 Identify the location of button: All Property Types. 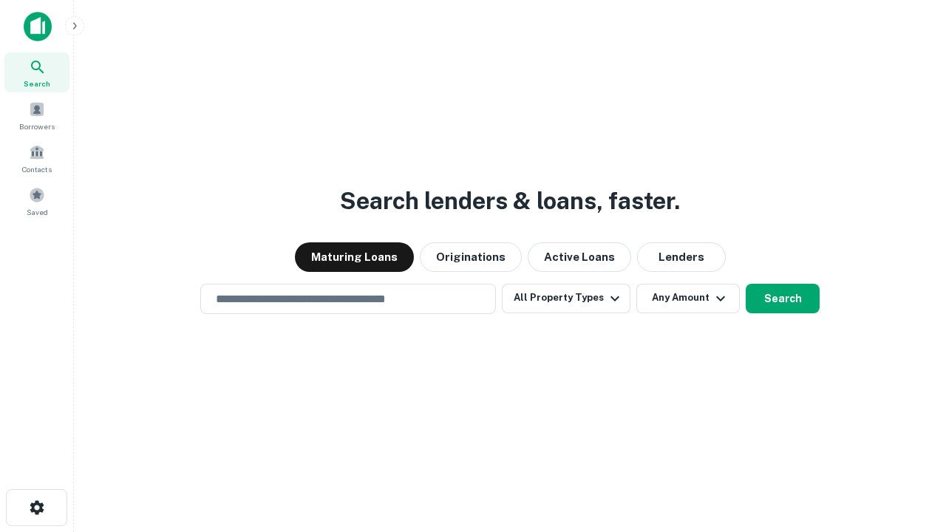
(566, 299).